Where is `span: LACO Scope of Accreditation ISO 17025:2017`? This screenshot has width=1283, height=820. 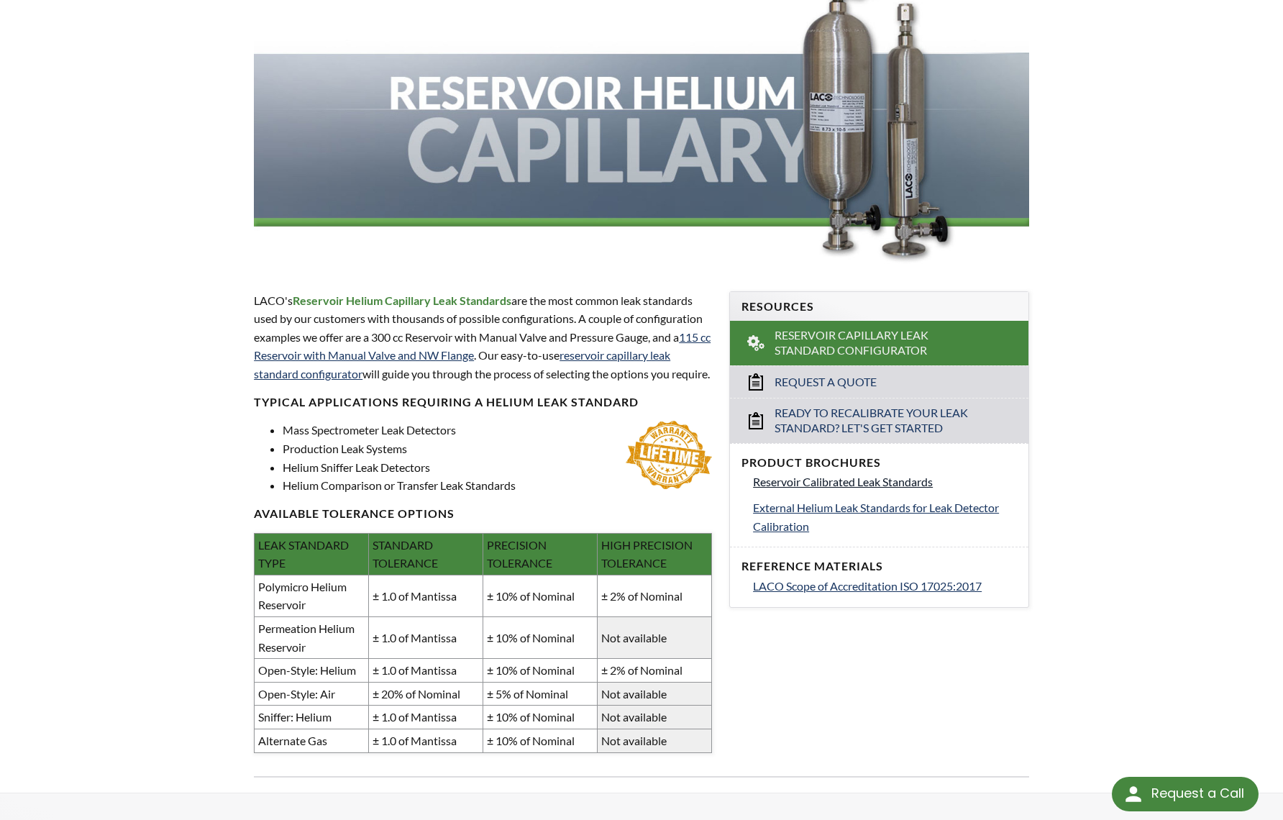
span: LACO Scope of Accreditation ISO 17025:2017 is located at coordinates (868, 586).